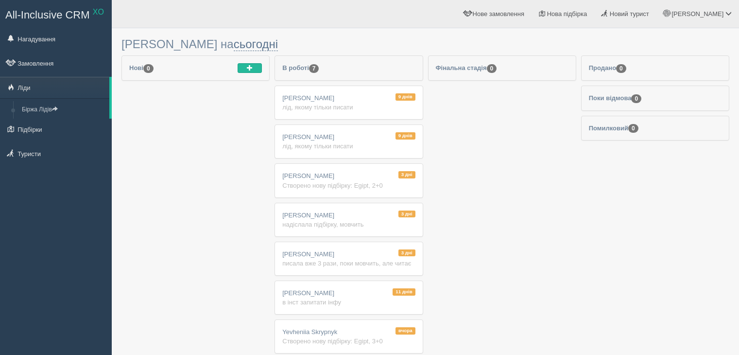  What do you see at coordinates (348, 302) in the screenshot?
I see `div: в інст запитати інфу` at bounding box center [348, 302].